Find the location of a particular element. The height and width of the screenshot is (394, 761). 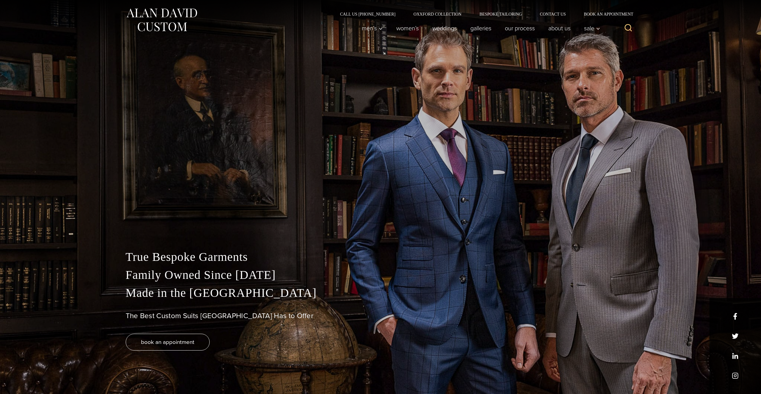

nav: Primary Navigation is located at coordinates (479, 28).